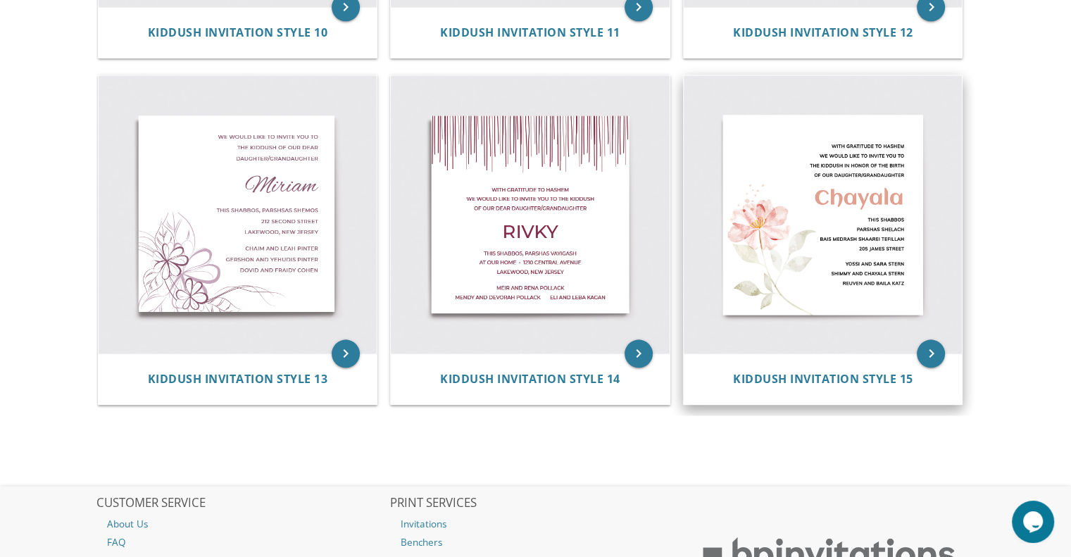 Image resolution: width=1071 pixels, height=557 pixels. What do you see at coordinates (242, 524) in the screenshot?
I see `a: About Us` at bounding box center [242, 524].